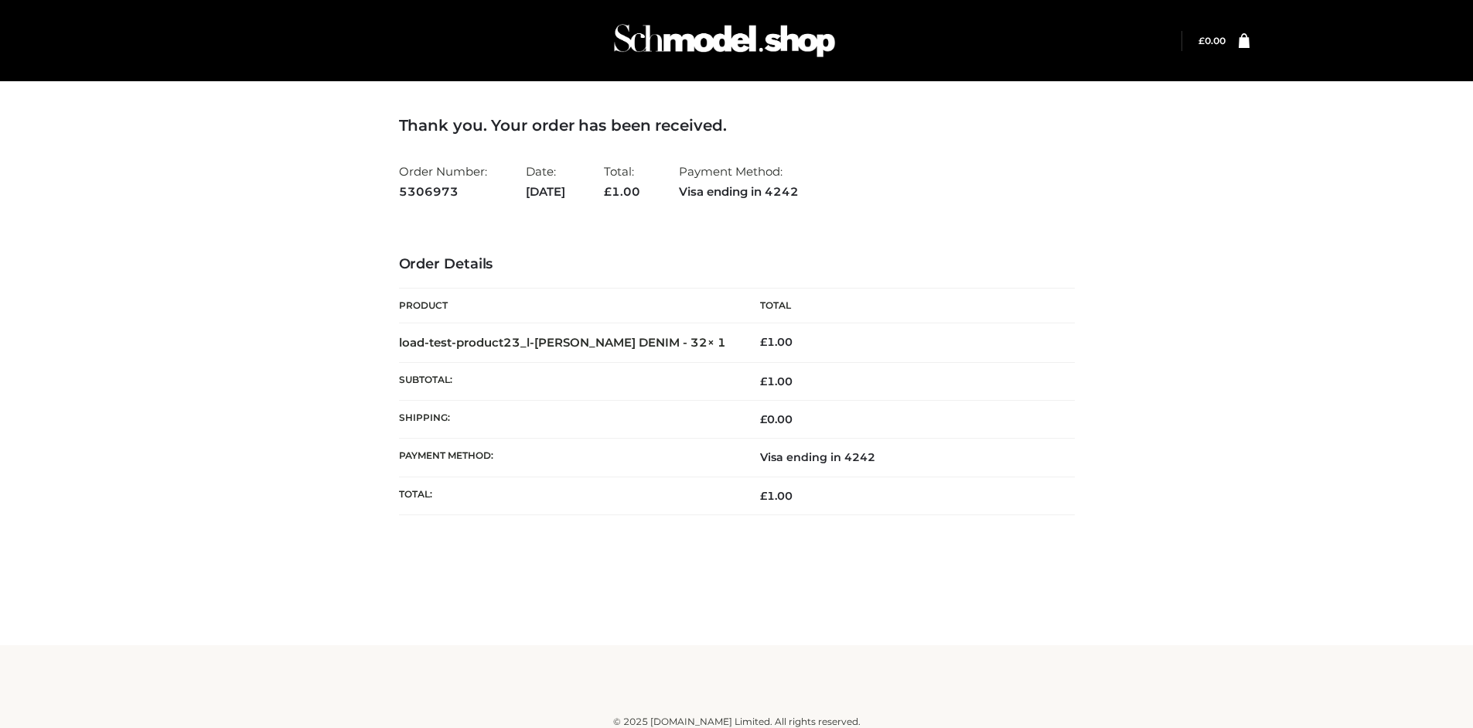 The image size is (1473, 728). I want to click on li: Total:, so click(622, 181).